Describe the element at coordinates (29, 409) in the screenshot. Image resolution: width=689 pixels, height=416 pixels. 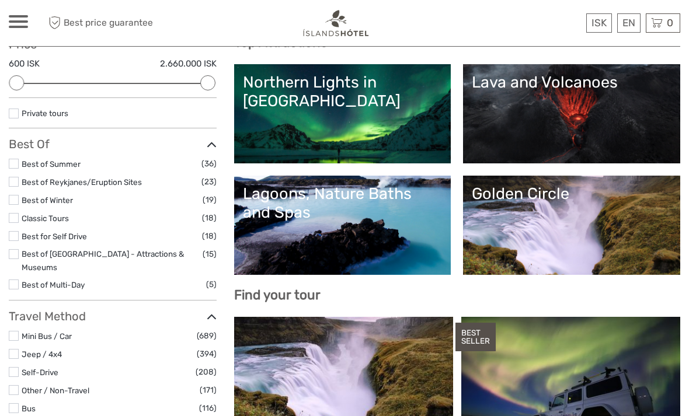
I see `a: Bus` at that location.